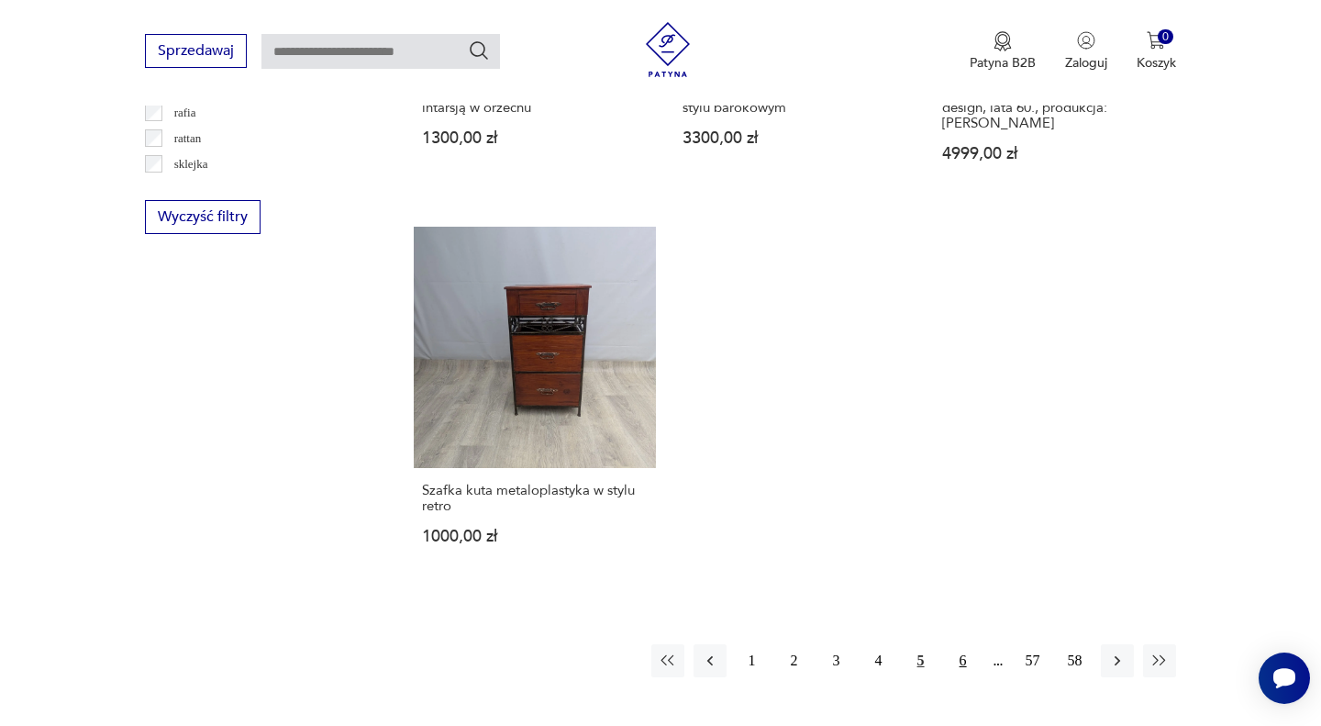 Image resolution: width=1321 pixels, height=726 pixels. Describe the element at coordinates (479, 50) in the screenshot. I see `button: Szukaj` at that location.